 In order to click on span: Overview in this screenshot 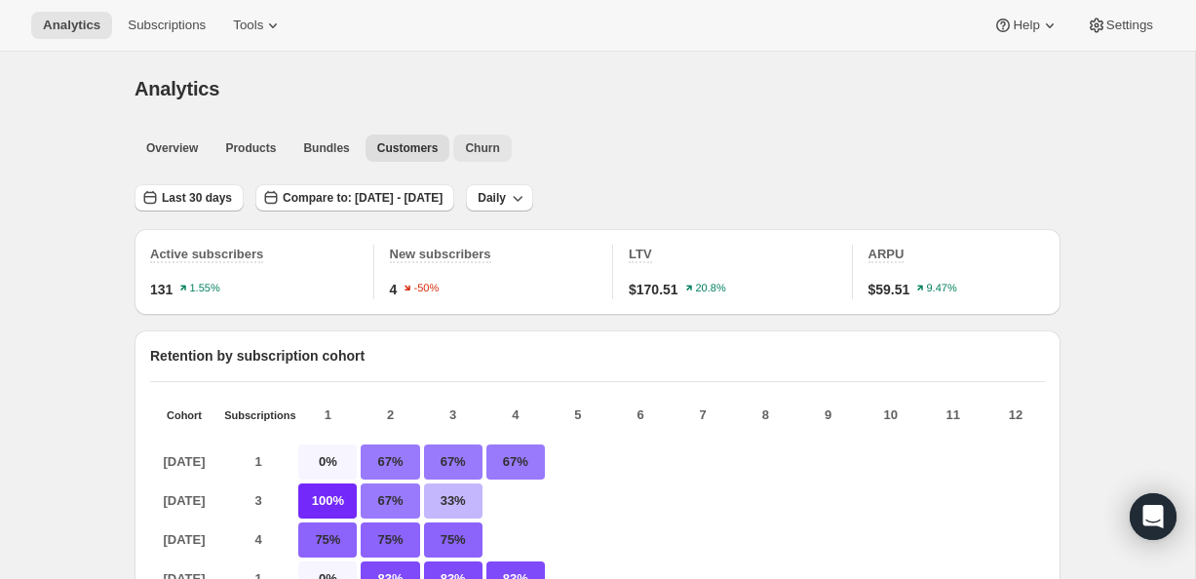, I will do `click(172, 148)`.